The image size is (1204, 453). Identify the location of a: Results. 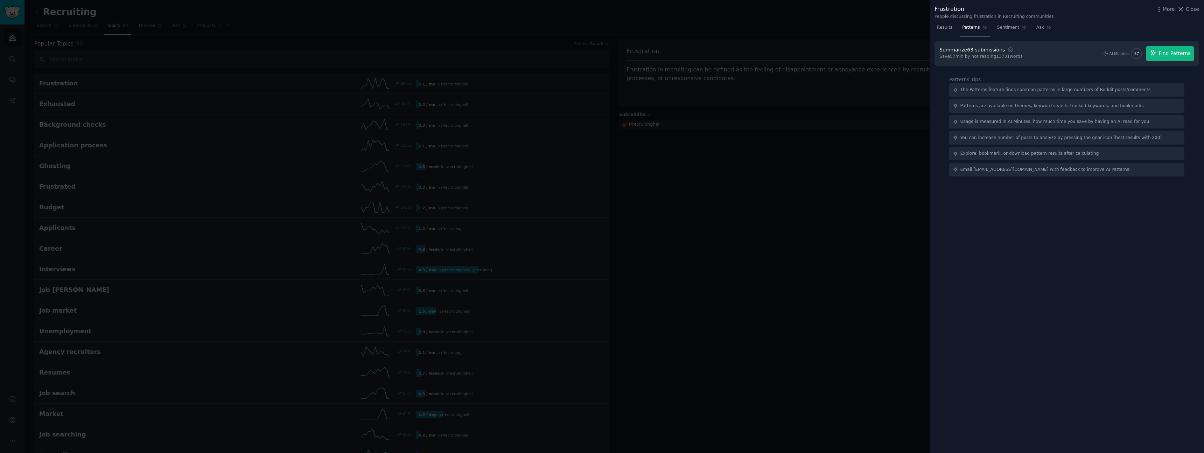
(945, 29).